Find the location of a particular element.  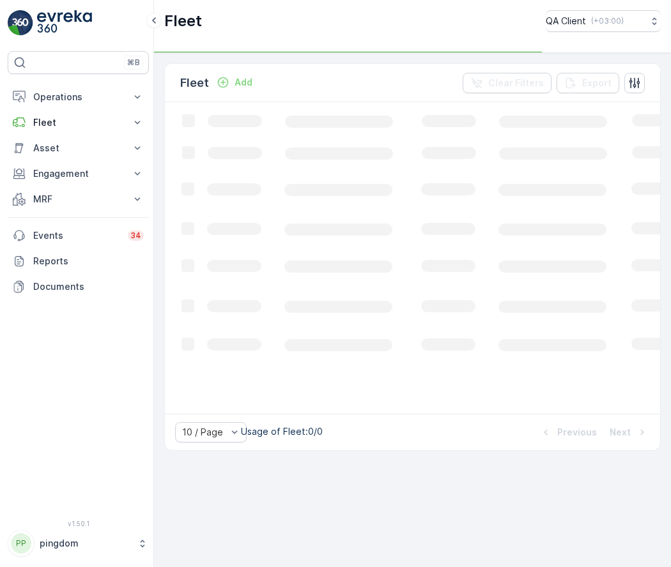

p: Events is located at coordinates (77, 236).